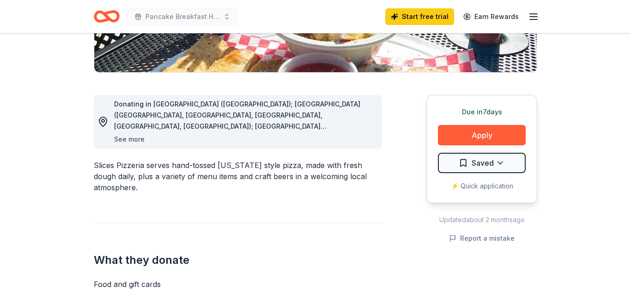  I want to click on button: See more, so click(129, 139).